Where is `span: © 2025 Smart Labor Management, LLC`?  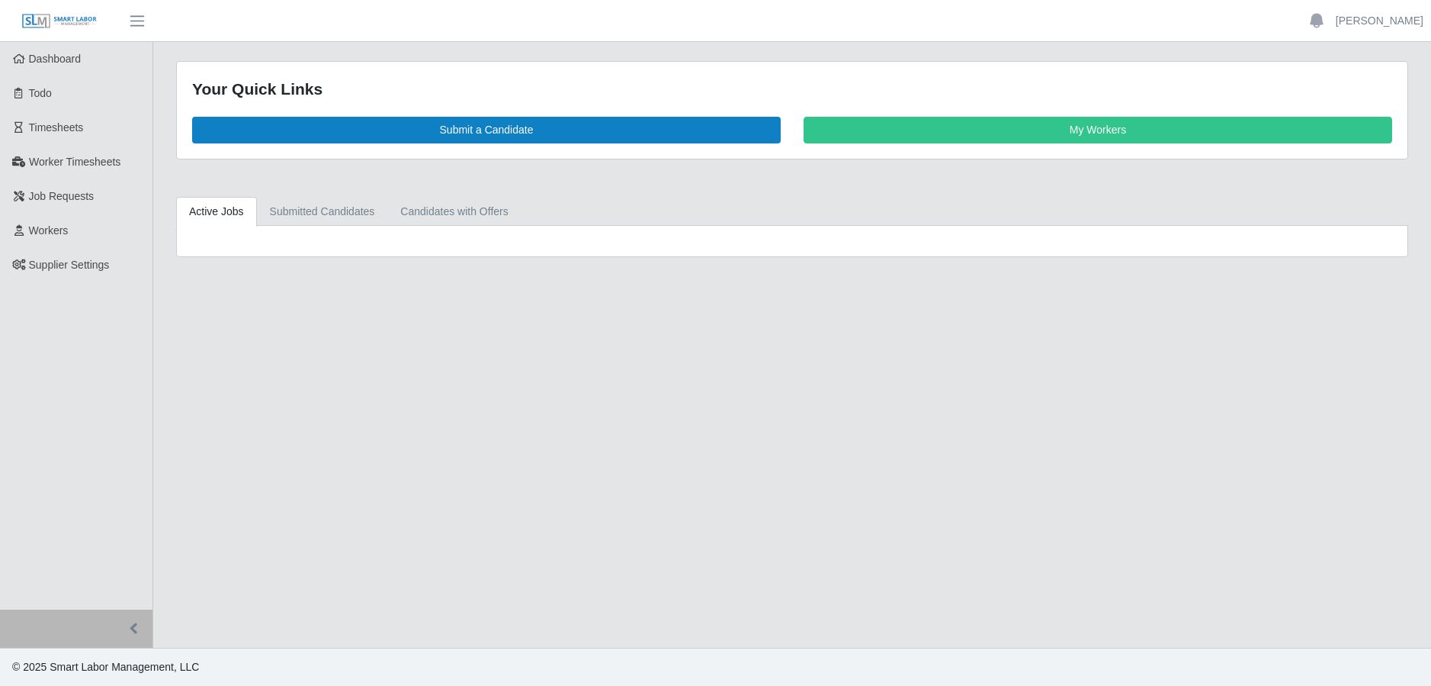 span: © 2025 Smart Labor Management, LLC is located at coordinates (105, 667).